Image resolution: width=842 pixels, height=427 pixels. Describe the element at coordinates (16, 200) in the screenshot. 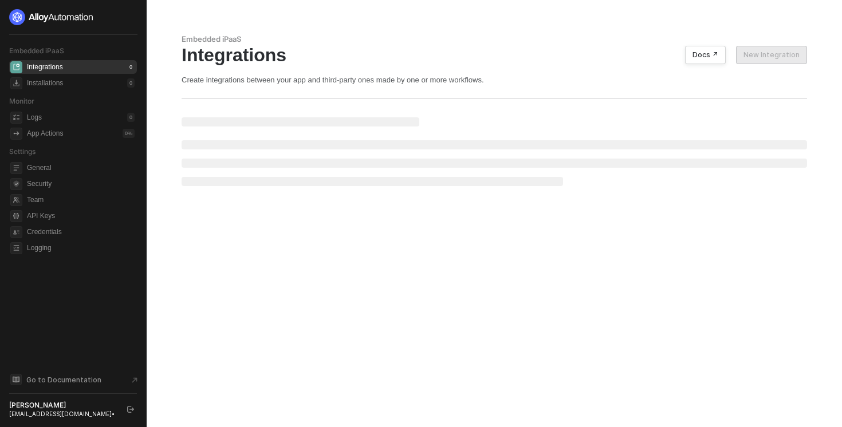

I see `span: team` at that location.